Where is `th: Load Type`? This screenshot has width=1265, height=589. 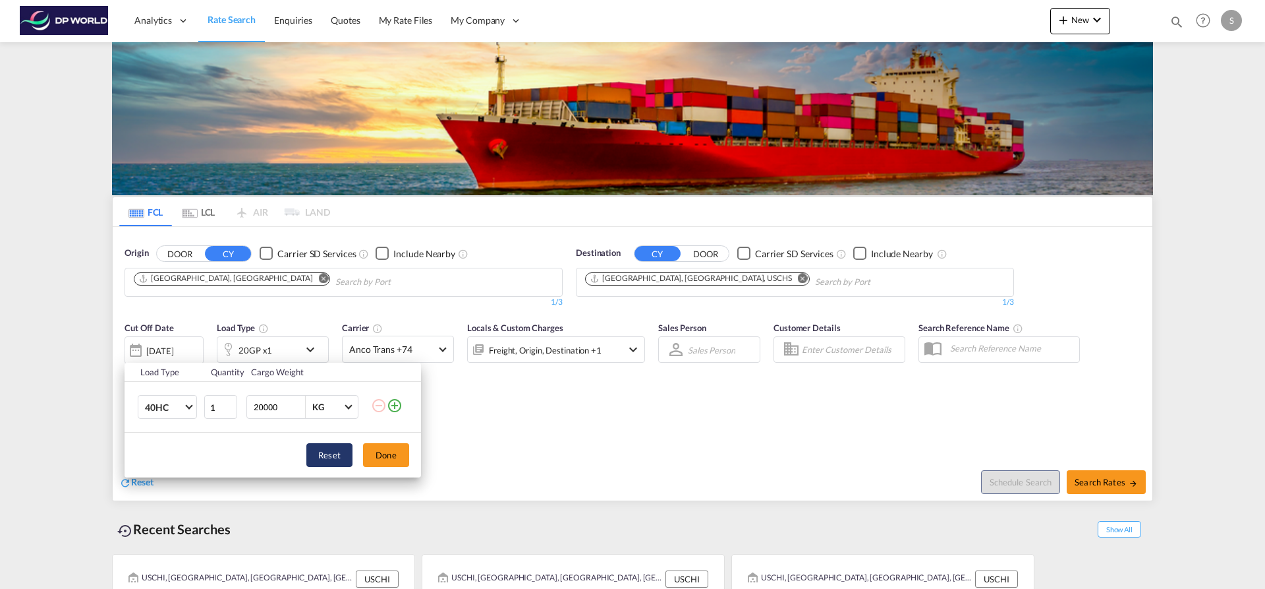 th: Load Type is located at coordinates (163, 372).